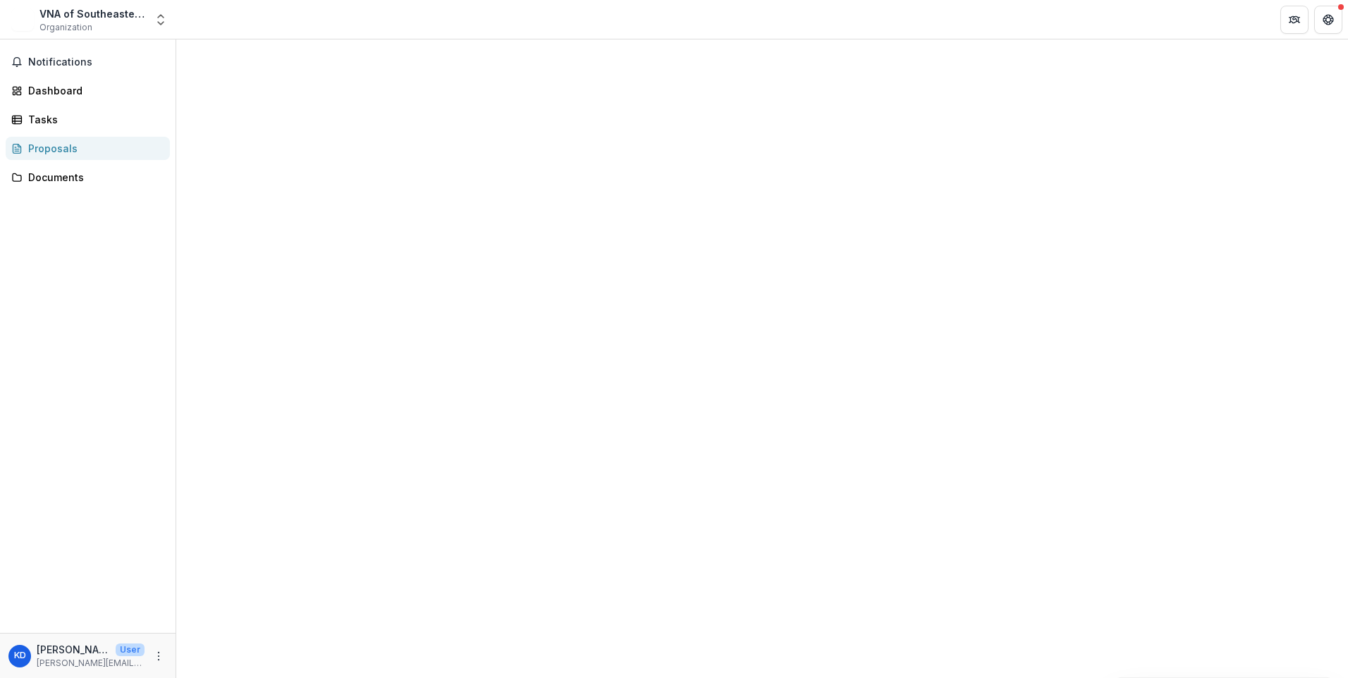 Image resolution: width=1348 pixels, height=678 pixels. Describe the element at coordinates (93, 148) in the screenshot. I see `div: Proposals` at that location.